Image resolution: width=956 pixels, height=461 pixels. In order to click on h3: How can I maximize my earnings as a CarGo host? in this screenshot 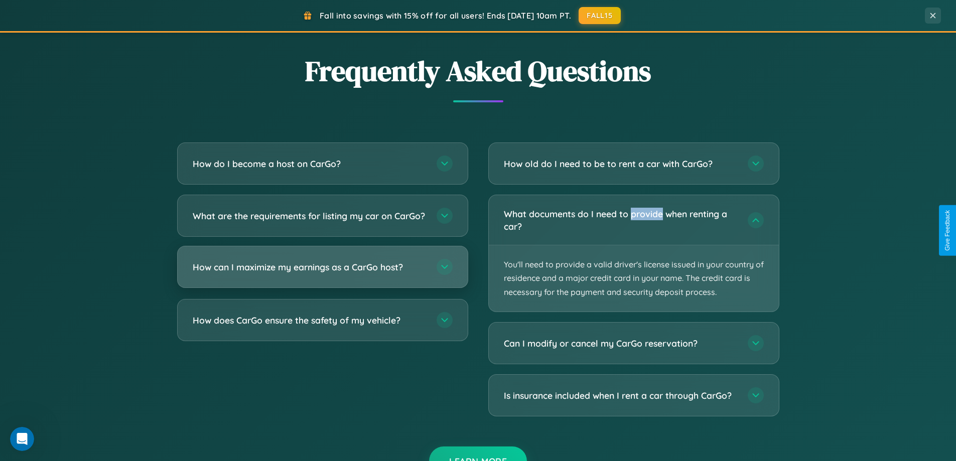, I will do `click(310, 267)`.